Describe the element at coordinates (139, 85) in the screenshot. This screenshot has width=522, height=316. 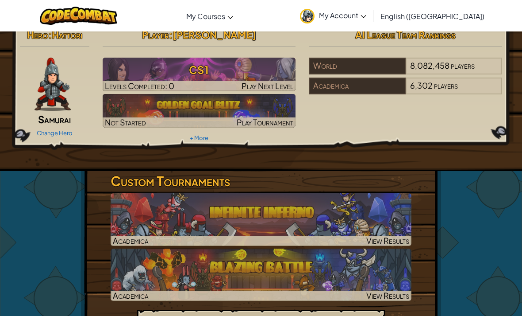
I see `span: Levels Completed: 0` at that location.